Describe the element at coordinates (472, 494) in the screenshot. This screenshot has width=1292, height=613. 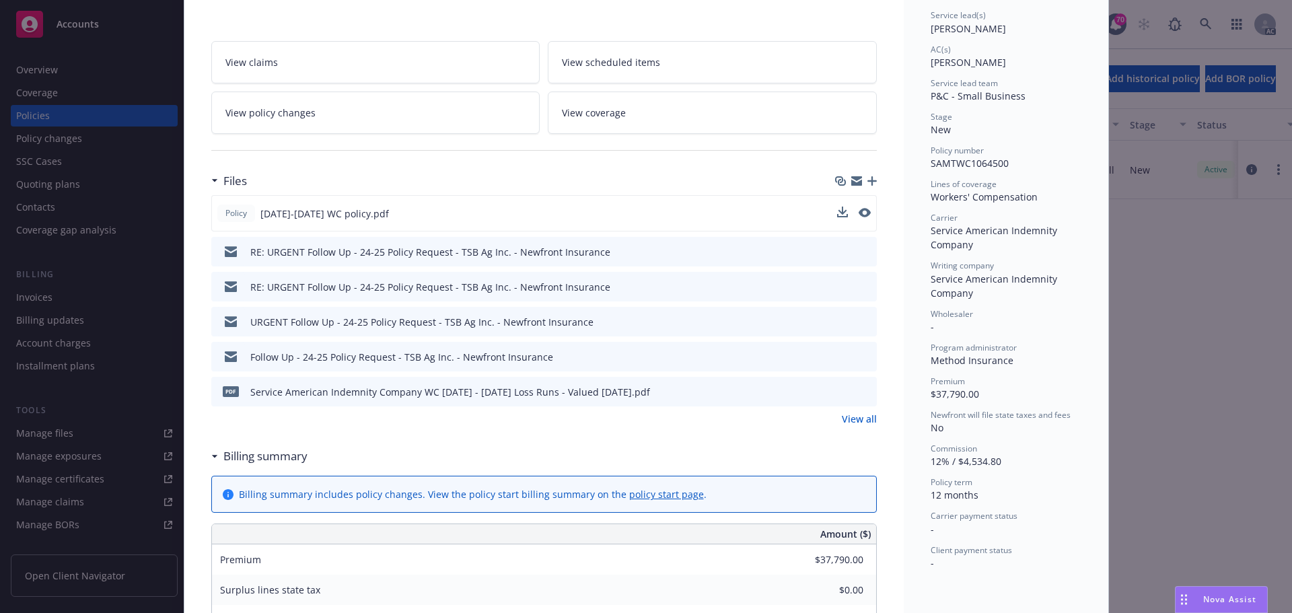
I see `div: Billing summary includes policy changes. View the policy start billing summary on the .` at that location.